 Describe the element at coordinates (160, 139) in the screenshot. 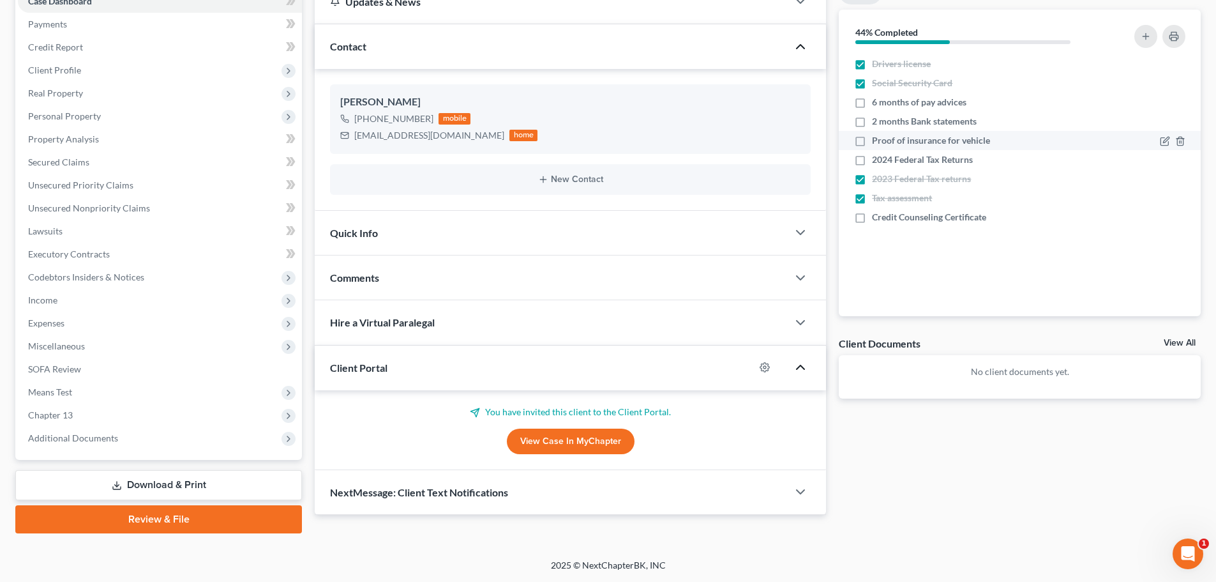

I see `a: Property Analysis` at that location.